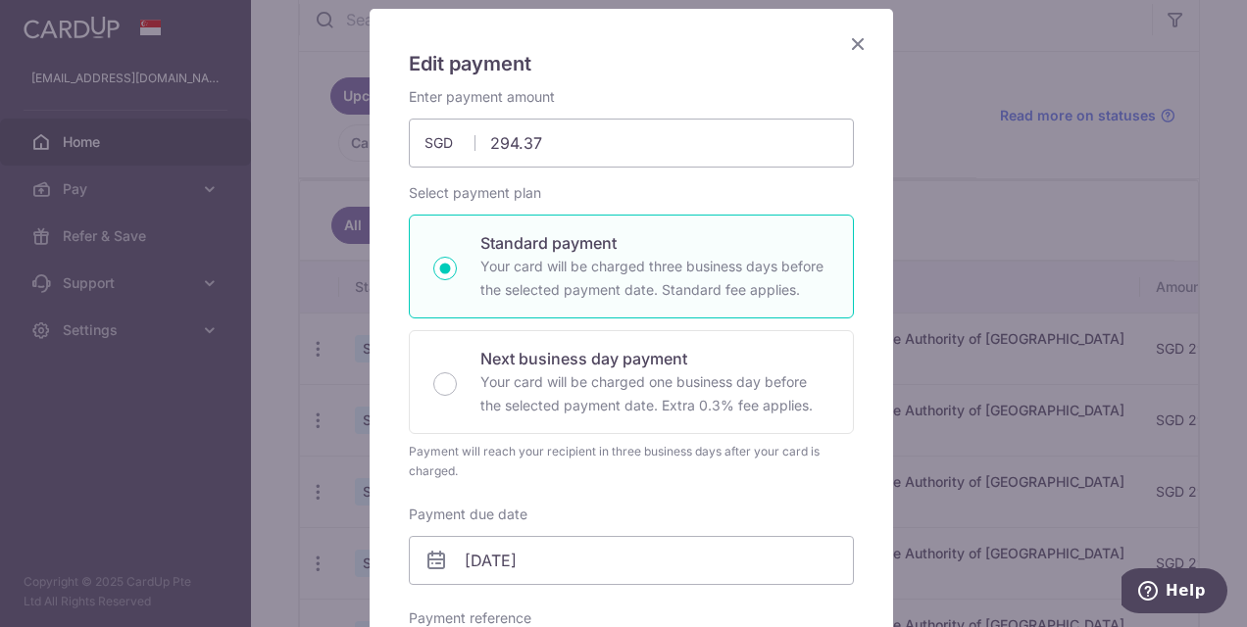  Describe the element at coordinates (631, 64) in the screenshot. I see `h5: Edit payment` at that location.